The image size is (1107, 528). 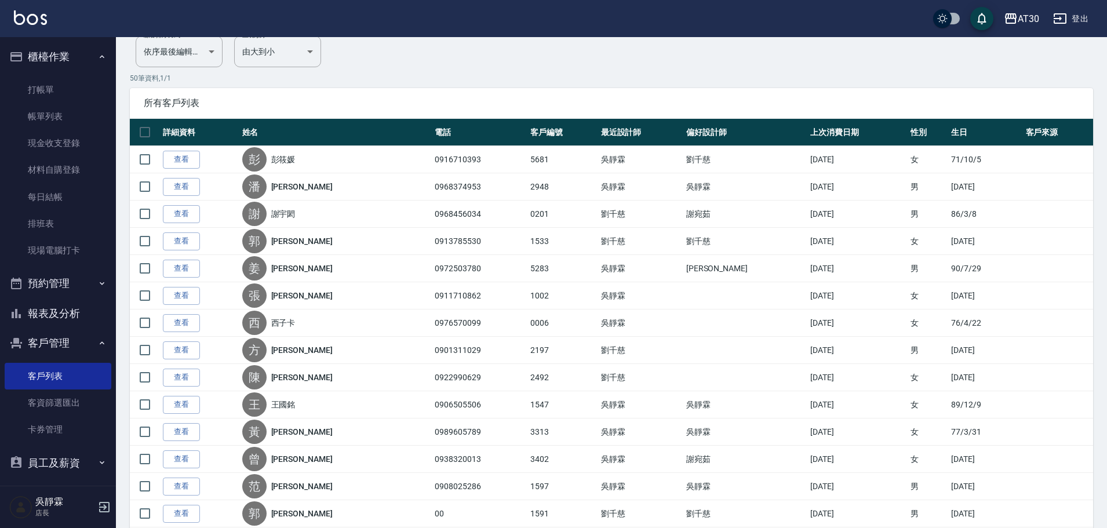 What do you see at coordinates (986, 132) in the screenshot?
I see `th: 生日` at bounding box center [986, 132].